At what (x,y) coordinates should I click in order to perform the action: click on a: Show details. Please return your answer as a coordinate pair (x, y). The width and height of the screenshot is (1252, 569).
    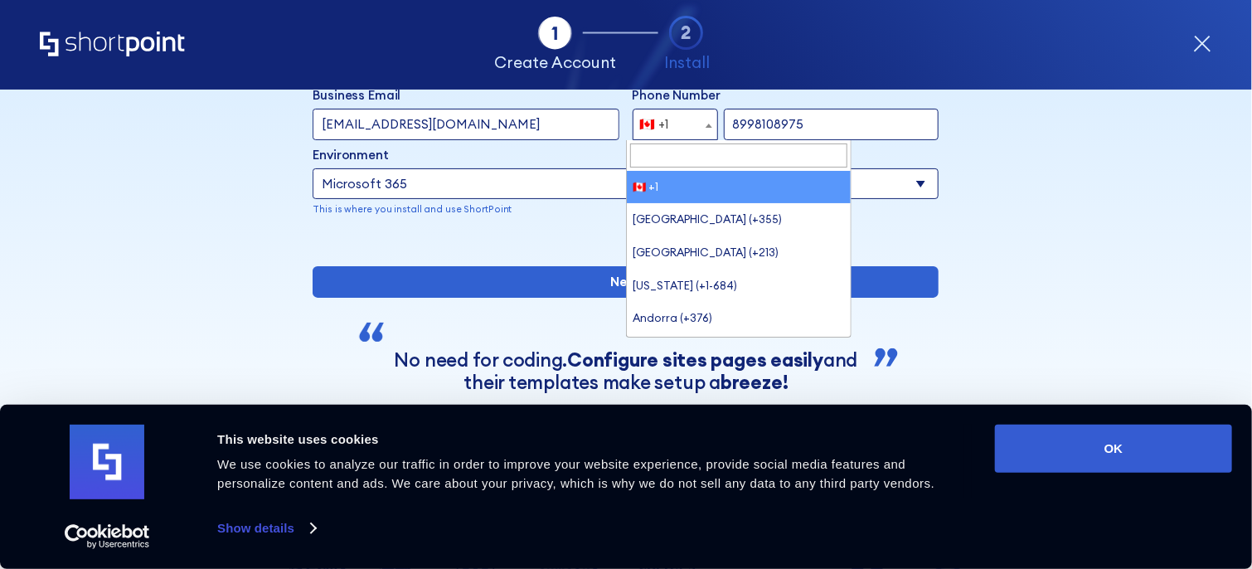
    Looking at the image, I should click on (266, 528).